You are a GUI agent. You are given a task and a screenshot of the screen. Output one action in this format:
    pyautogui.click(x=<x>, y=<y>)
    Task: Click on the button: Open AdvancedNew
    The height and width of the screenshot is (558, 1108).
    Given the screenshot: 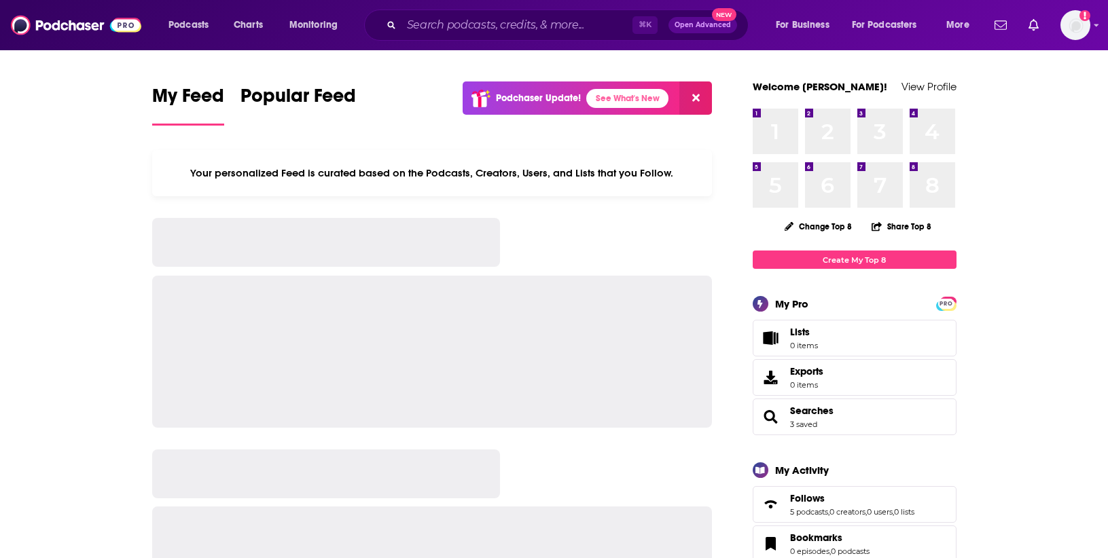 What is the action you would take?
    pyautogui.click(x=702, y=25)
    